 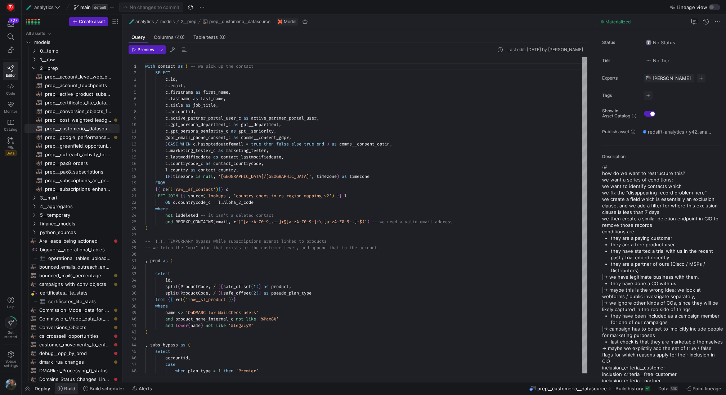 I want to click on span: email, so click(x=176, y=86).